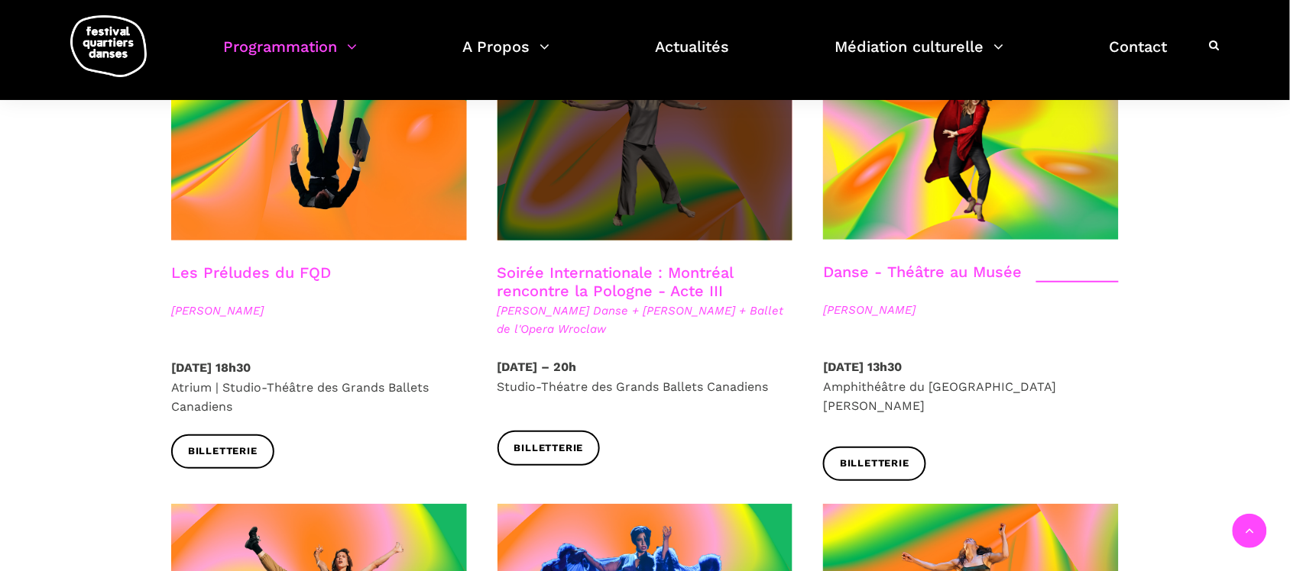  I want to click on a: Les Préludes du FQD, so click(251, 273).